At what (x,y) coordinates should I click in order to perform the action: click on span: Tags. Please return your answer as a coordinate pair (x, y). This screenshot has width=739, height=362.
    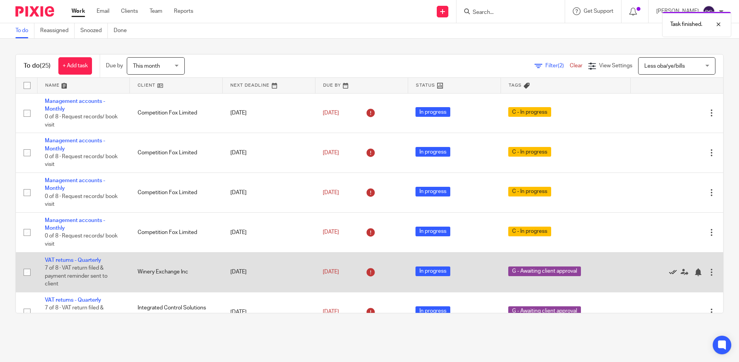
    Looking at the image, I should click on (515, 85).